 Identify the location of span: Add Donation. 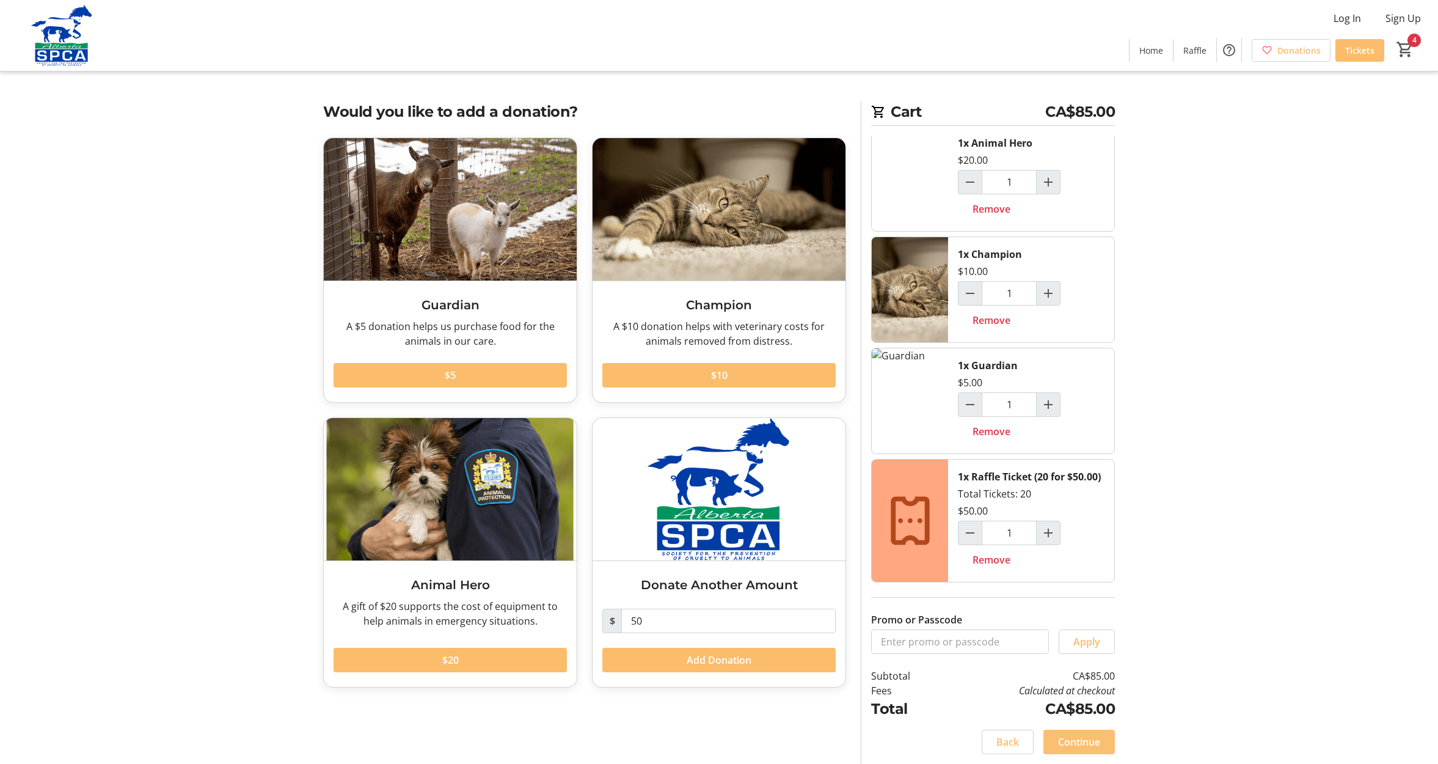
(719, 660).